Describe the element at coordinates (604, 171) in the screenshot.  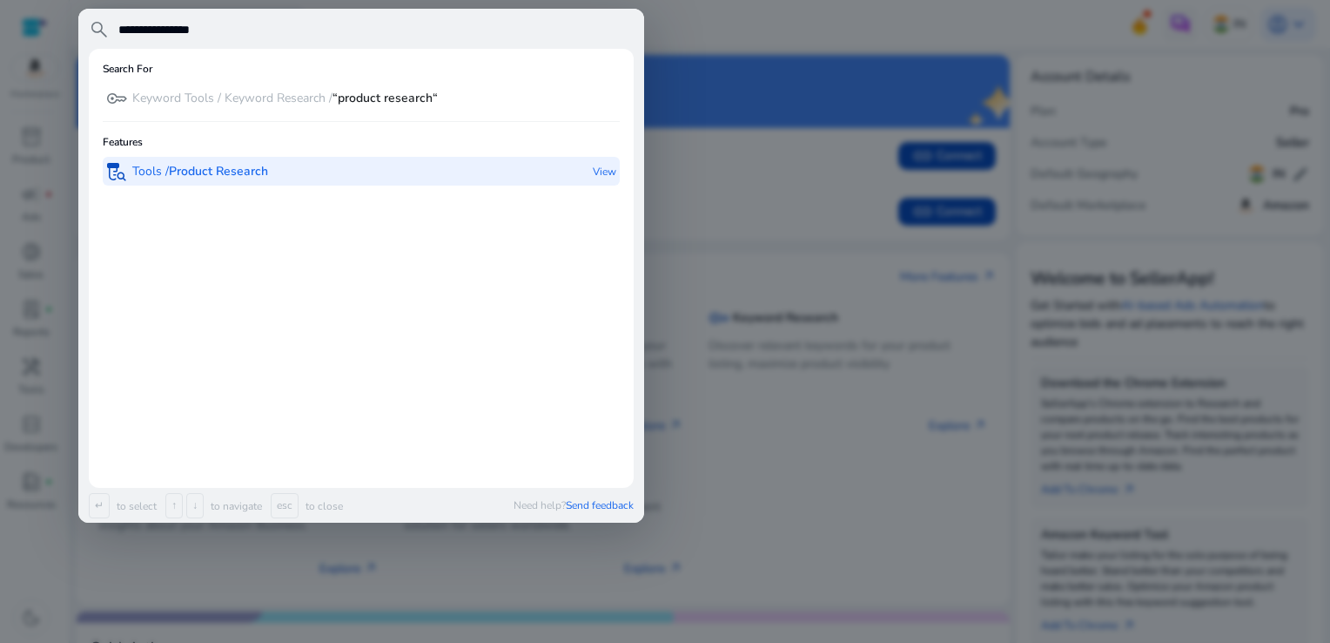
I see `p: View` at that location.